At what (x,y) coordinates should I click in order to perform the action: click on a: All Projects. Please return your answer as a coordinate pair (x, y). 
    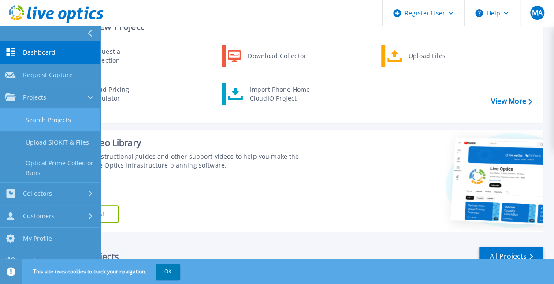
    Looking at the image, I should click on (511, 256).